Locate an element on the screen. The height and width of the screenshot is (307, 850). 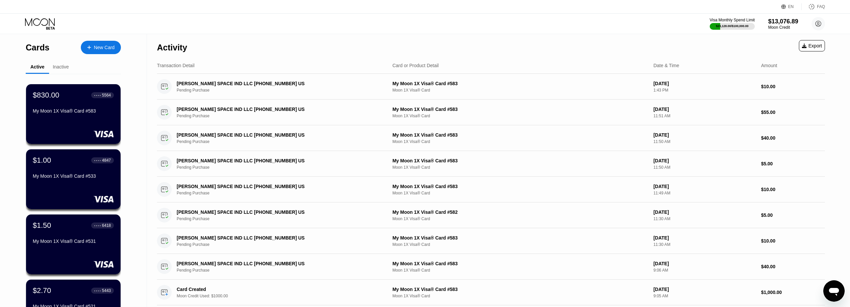
div: $830.00● ● ● ●5564My Moon 1X Visa® Card #583 is located at coordinates (73, 114).